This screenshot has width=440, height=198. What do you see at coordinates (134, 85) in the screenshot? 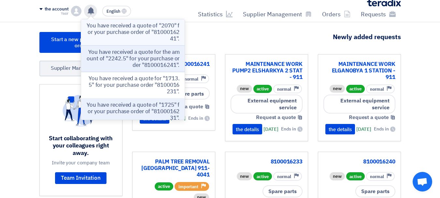
I see `font: You have received a quote for "1713.5" for your purchase order "8100016231".` at bounding box center [134, 85].